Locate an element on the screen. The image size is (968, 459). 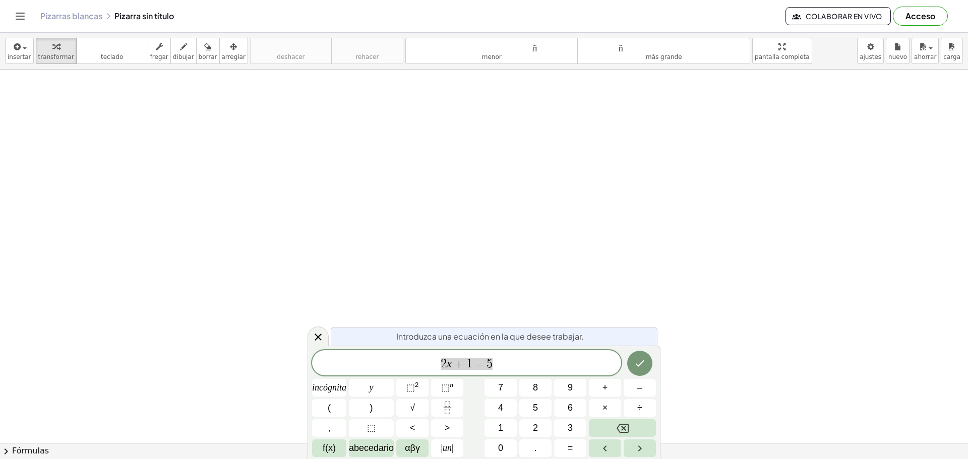
font: 6 is located at coordinates (570, 408).